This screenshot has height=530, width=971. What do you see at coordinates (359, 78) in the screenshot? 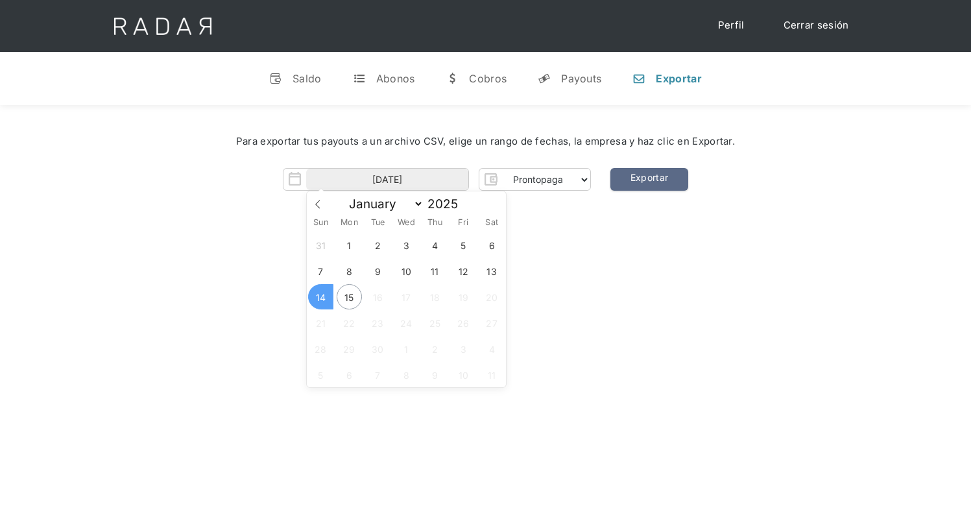
I see `div: t` at bounding box center [359, 78].